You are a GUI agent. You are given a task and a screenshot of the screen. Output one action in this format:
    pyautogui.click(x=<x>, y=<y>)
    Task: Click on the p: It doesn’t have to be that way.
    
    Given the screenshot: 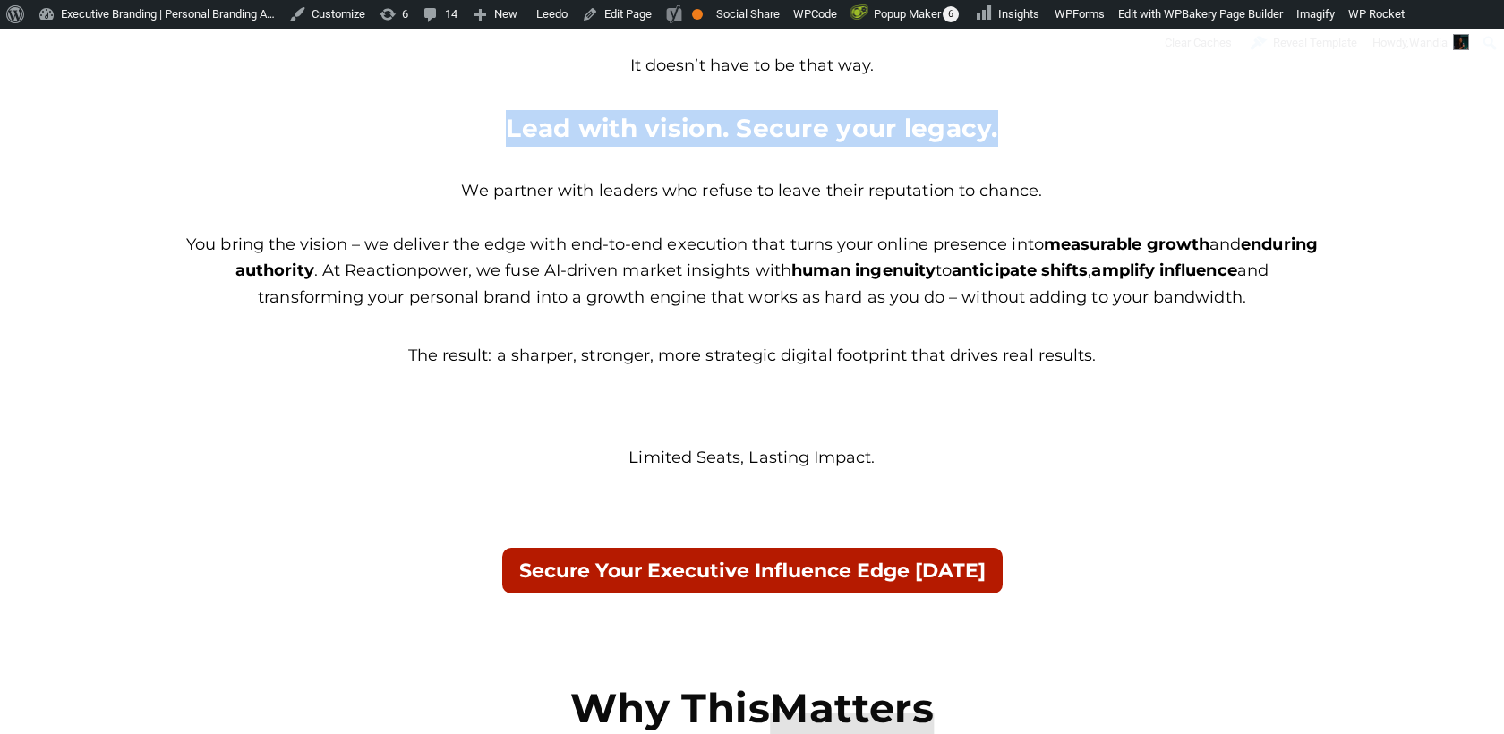 What is the action you would take?
    pyautogui.click(x=752, y=66)
    